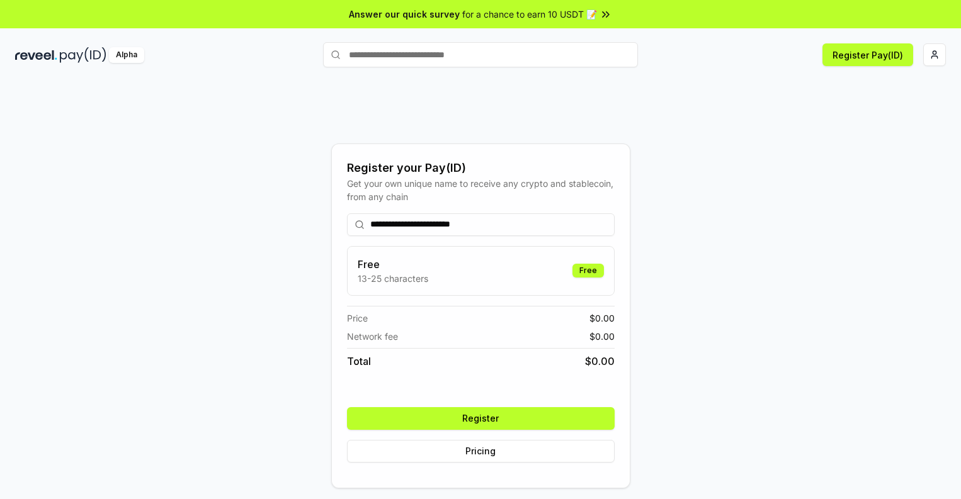 The image size is (961, 499). What do you see at coordinates (372, 336) in the screenshot?
I see `span: Network fee` at bounding box center [372, 336].